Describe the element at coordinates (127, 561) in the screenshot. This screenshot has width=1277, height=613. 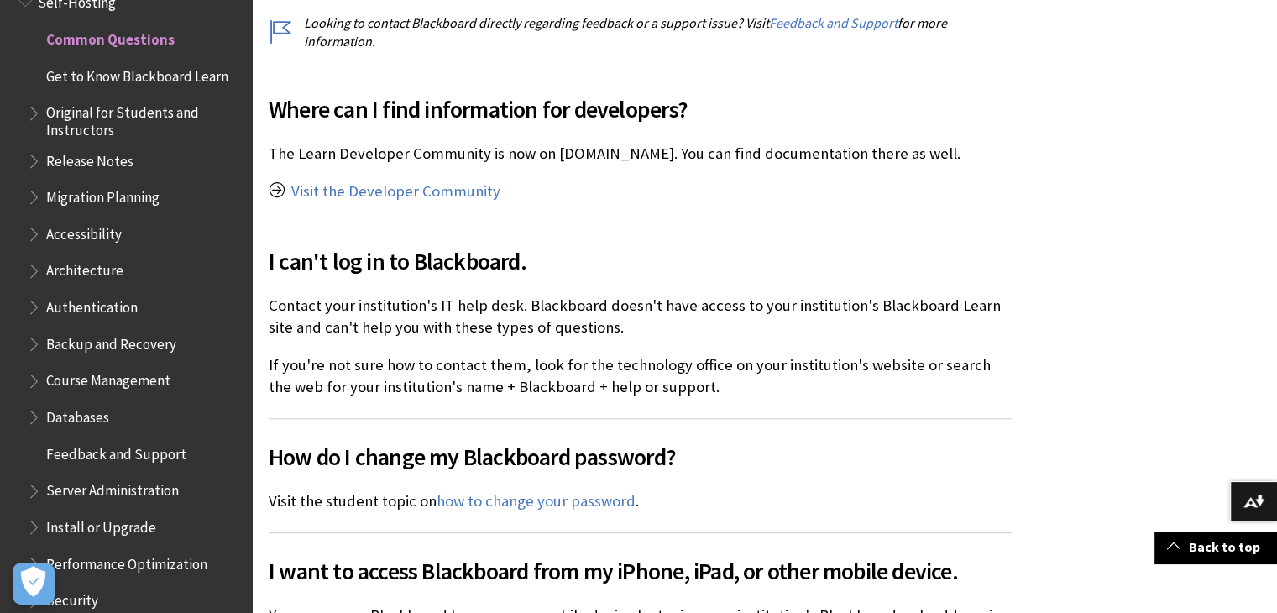
I see `span: Performance Optimization` at that location.